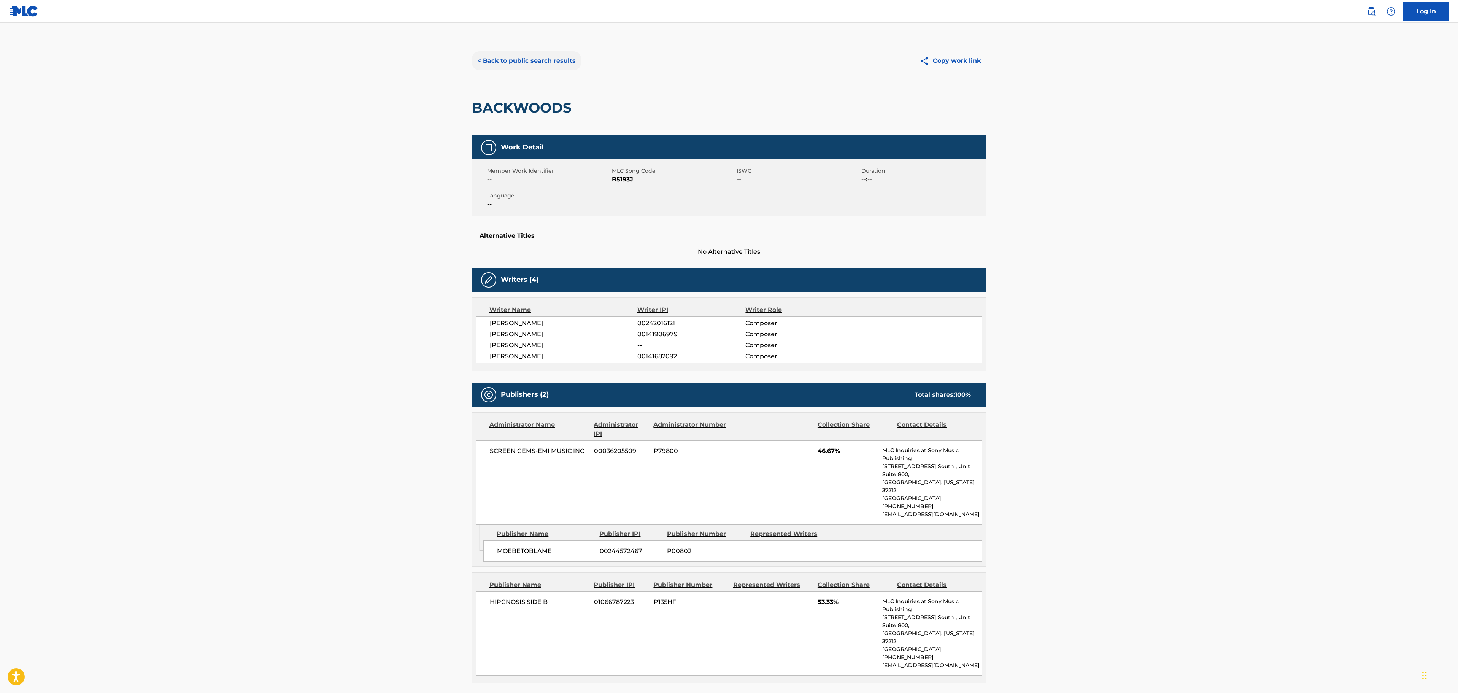  I want to click on span: 00141906979, so click(692, 334).